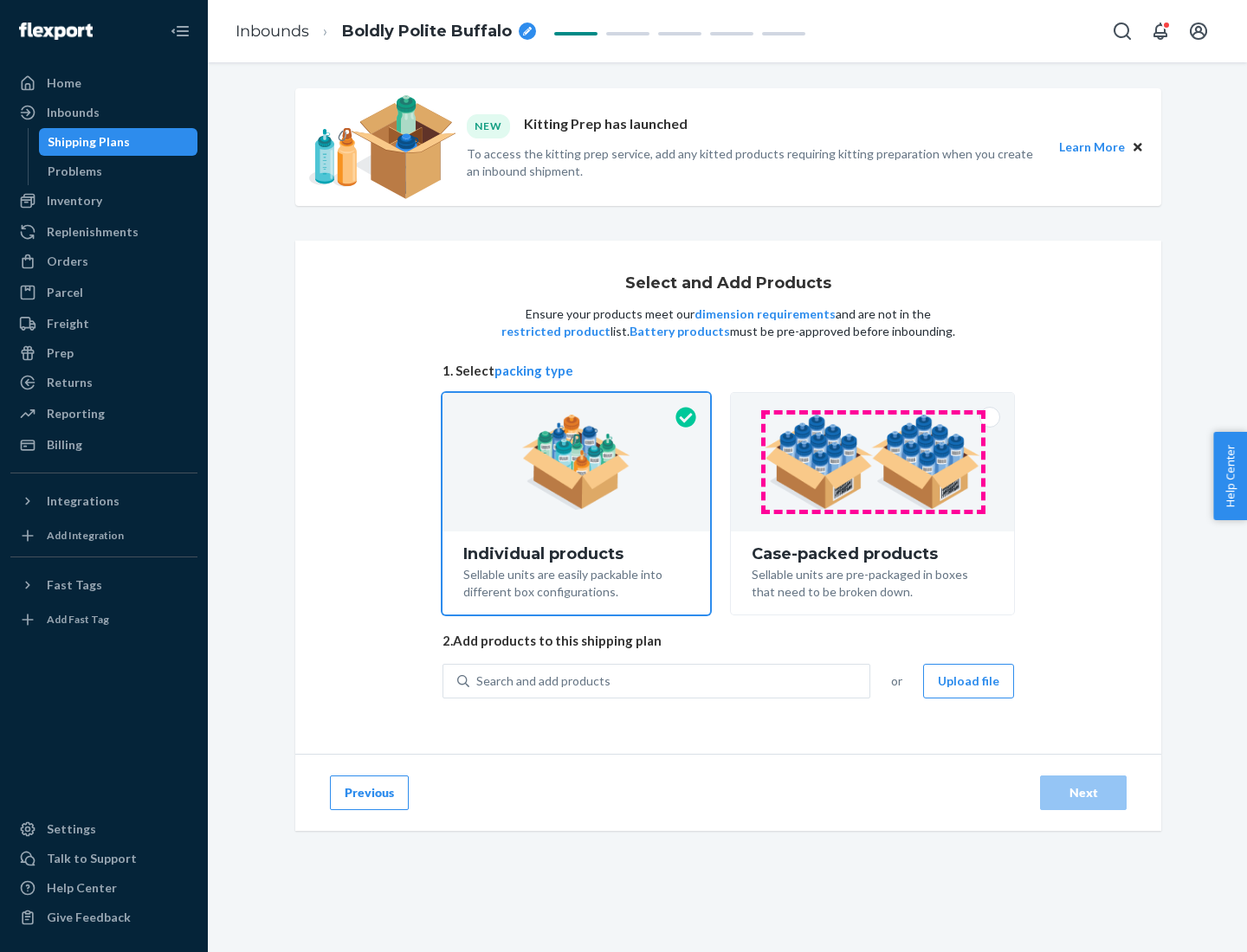  Describe the element at coordinates (85, 535) in the screenshot. I see `div: Add Integration` at that location.